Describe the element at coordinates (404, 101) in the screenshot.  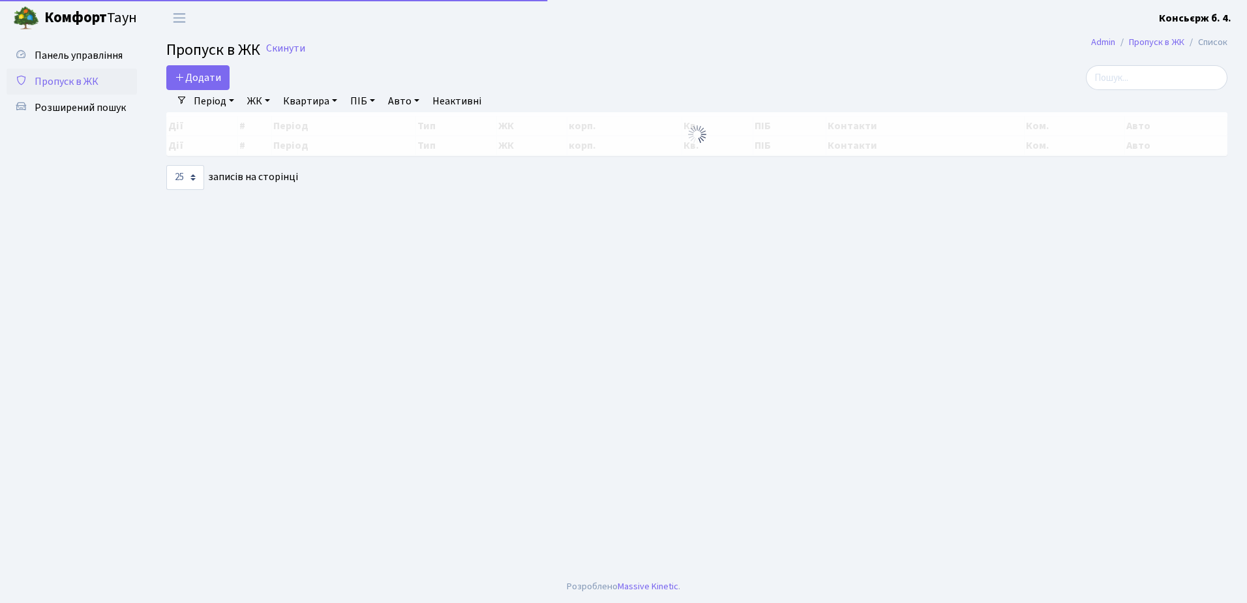
I see `a: Авто` at that location.